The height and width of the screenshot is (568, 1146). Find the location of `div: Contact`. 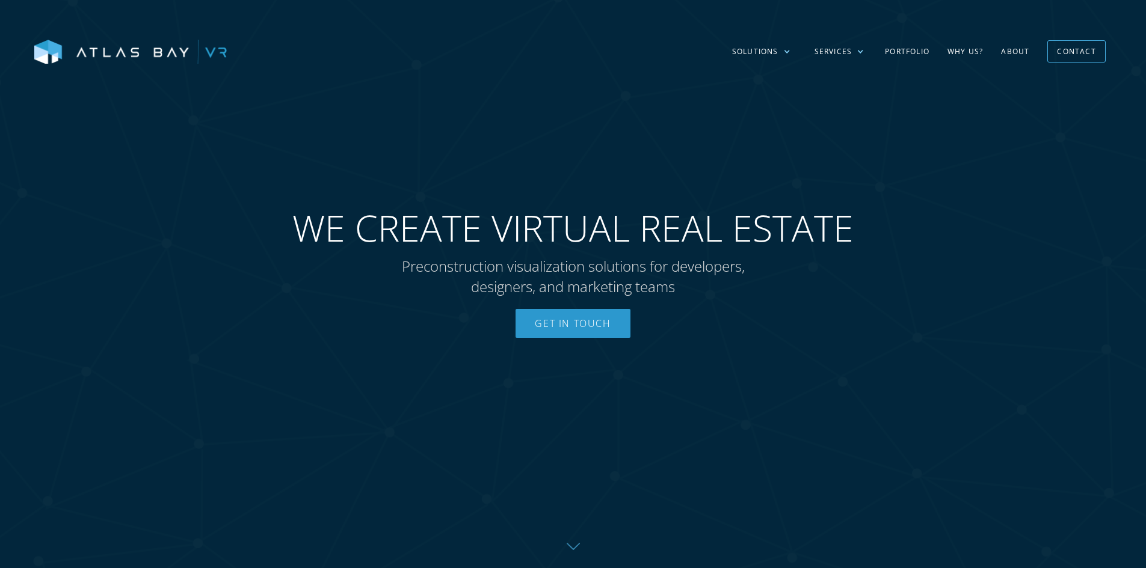

div: Contact is located at coordinates (1076, 51).